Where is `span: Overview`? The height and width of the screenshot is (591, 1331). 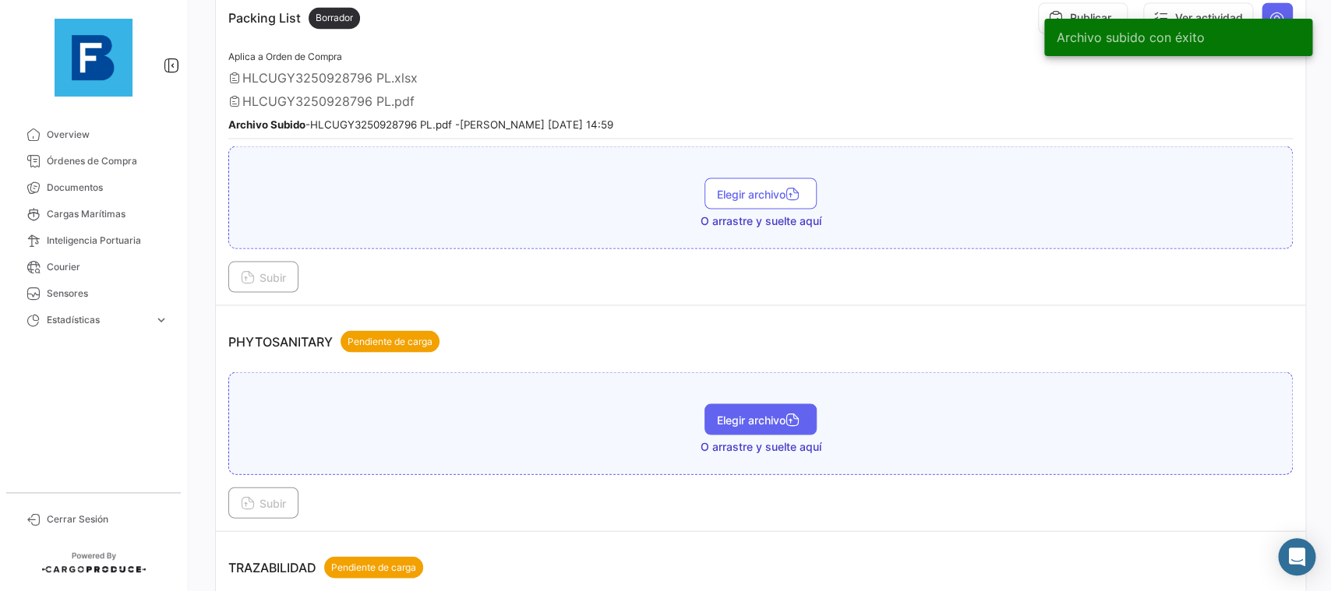 span: Overview is located at coordinates (108, 135).